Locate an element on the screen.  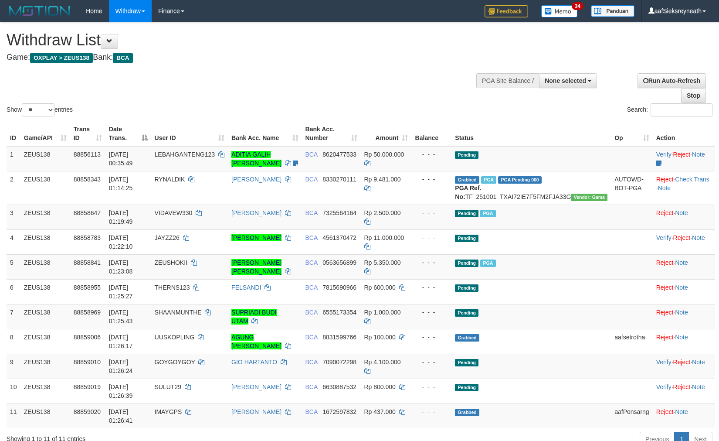
span: GOYGOYGOY is located at coordinates (175, 362).